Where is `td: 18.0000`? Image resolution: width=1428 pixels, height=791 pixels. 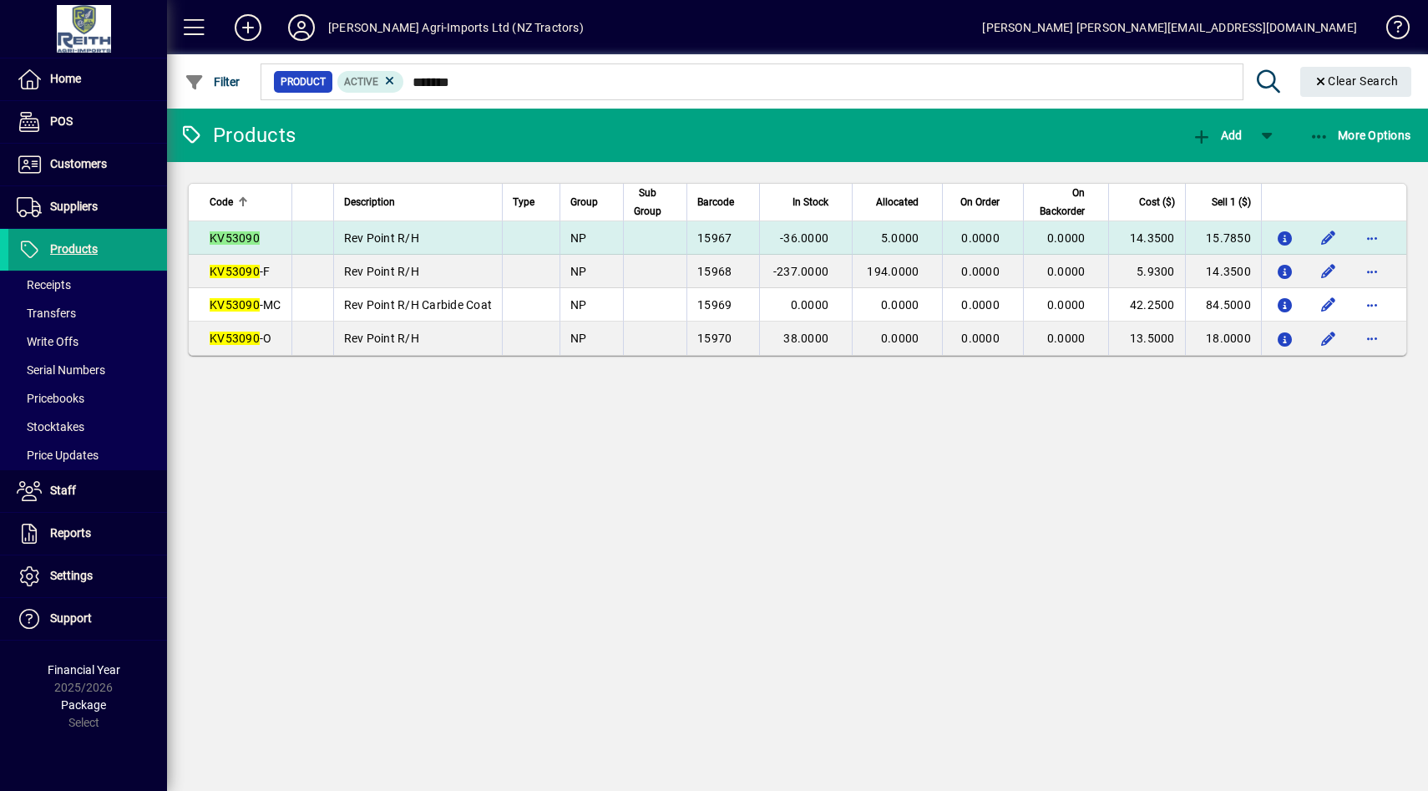
td: 18.0000 is located at coordinates (1222, 338).